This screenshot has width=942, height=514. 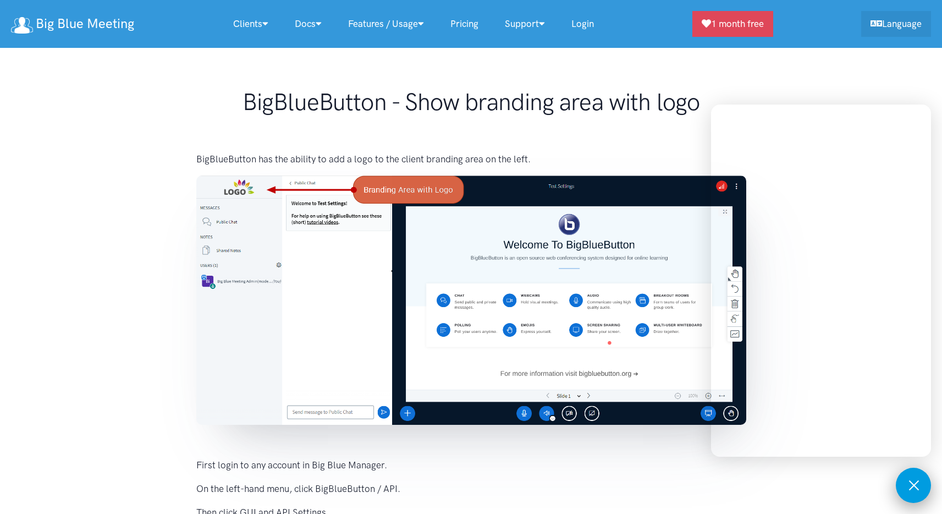 I want to click on a: Big Blue Meeting, so click(x=73, y=24).